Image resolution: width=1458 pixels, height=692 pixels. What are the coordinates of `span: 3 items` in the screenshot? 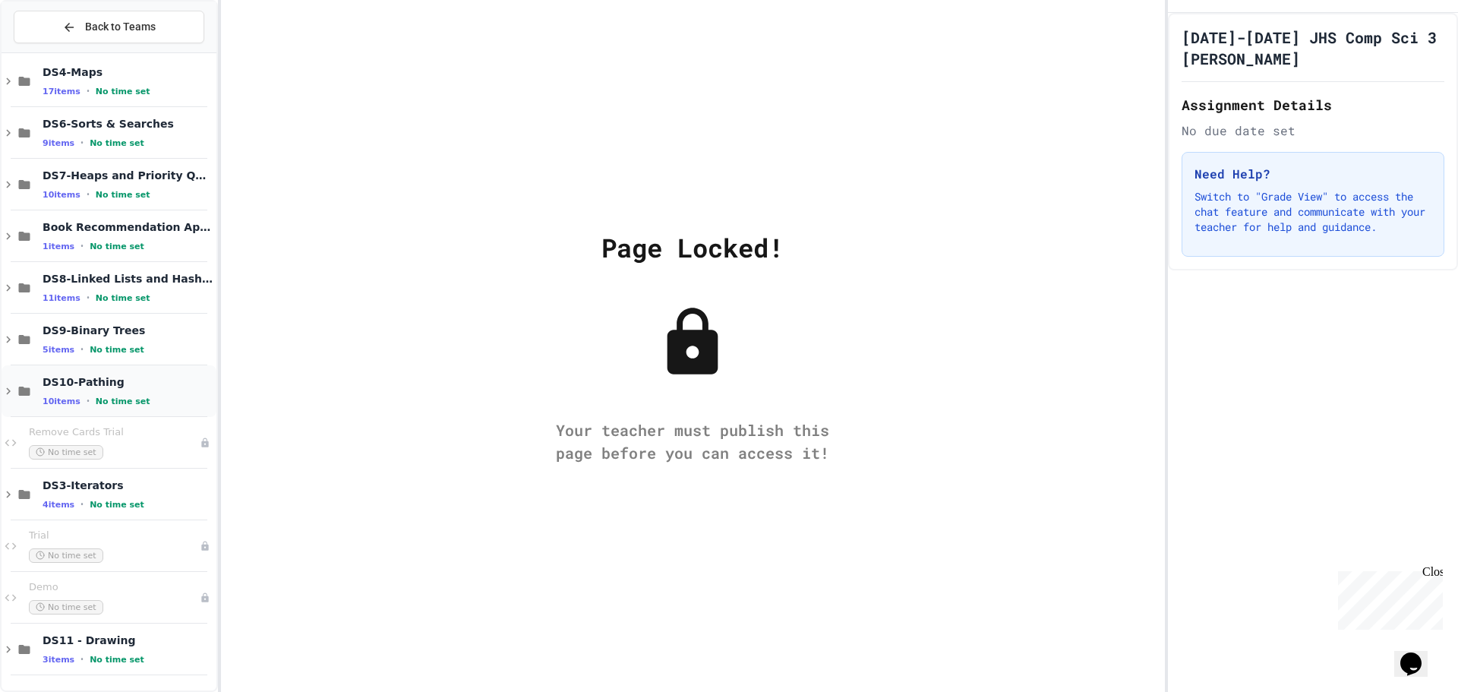 It's located at (58, 659).